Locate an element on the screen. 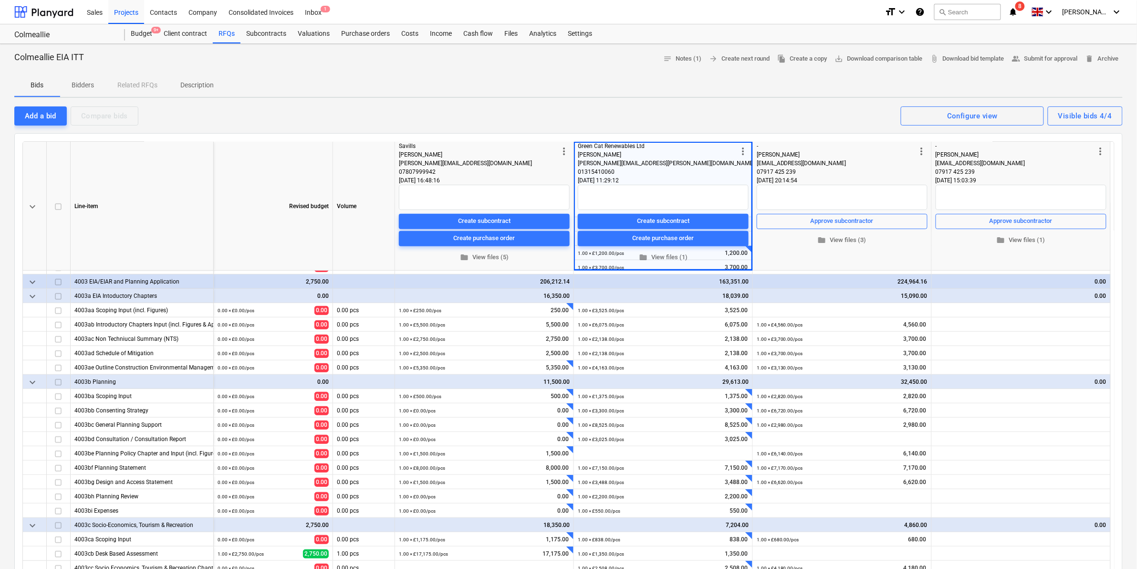 This screenshot has width=1137, height=569. div: 11,500.00 is located at coordinates (484, 382).